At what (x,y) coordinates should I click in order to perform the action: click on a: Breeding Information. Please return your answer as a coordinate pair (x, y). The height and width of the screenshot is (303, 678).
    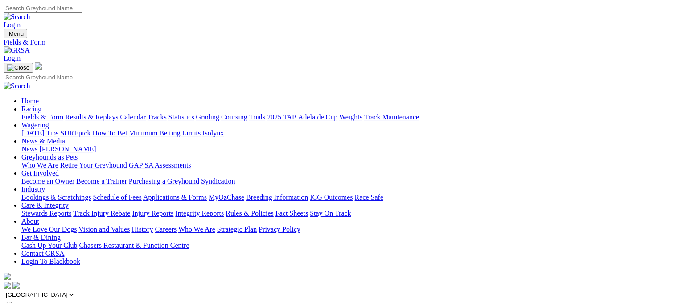
    Looking at the image, I should click on (277, 197).